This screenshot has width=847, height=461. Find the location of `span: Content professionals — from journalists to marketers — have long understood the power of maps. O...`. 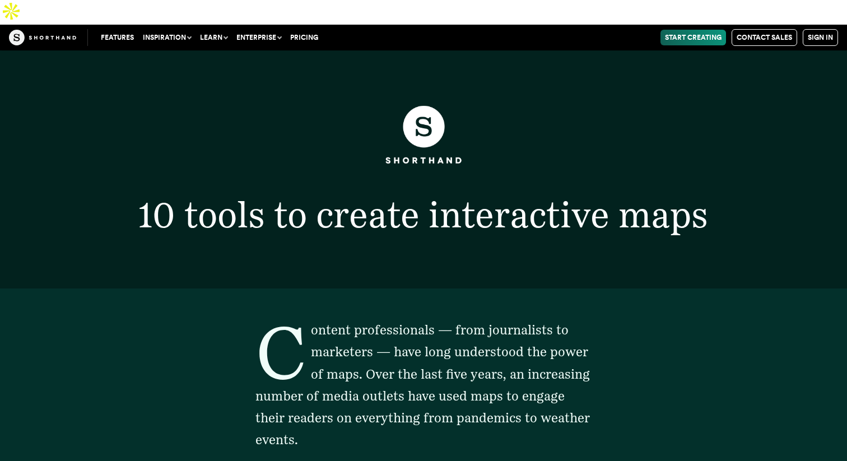

span: Content professionals — from journalists to marketers — have long understood the power of maps. O... is located at coordinates (423, 384).